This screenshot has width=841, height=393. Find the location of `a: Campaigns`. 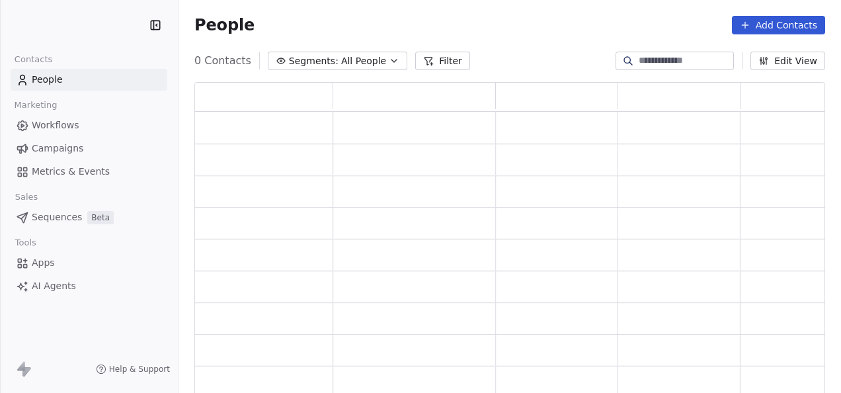

a: Campaigns is located at coordinates (89, 148).